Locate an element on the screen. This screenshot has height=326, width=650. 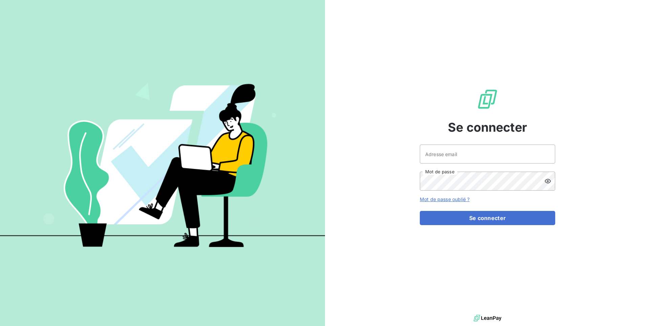
input: placeholder is located at coordinates (488, 154).